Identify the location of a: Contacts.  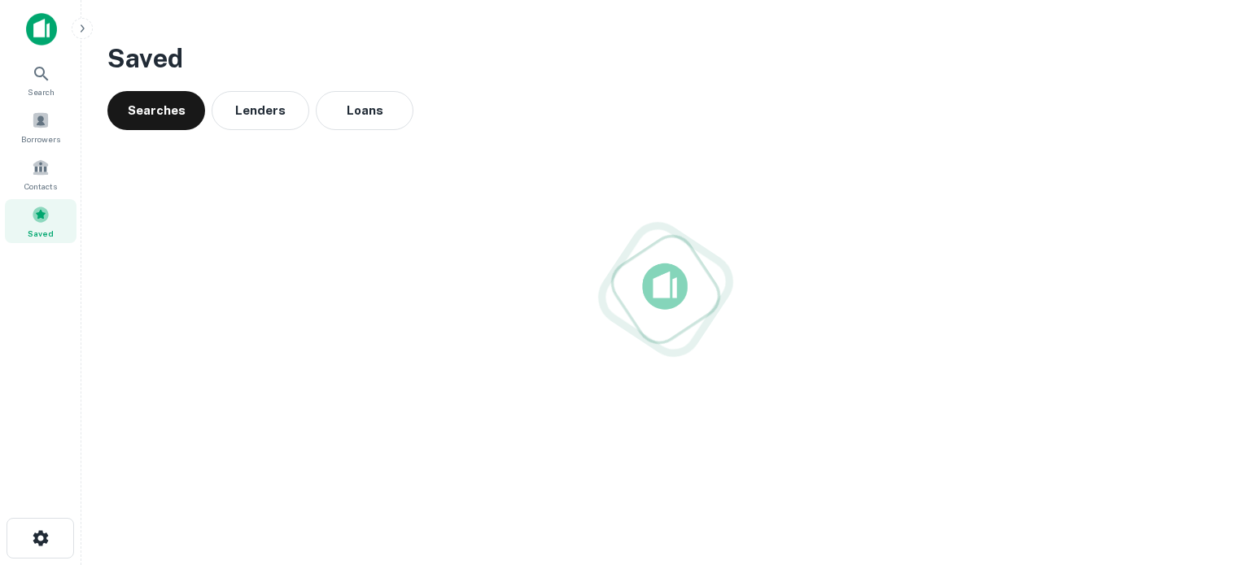
(41, 174).